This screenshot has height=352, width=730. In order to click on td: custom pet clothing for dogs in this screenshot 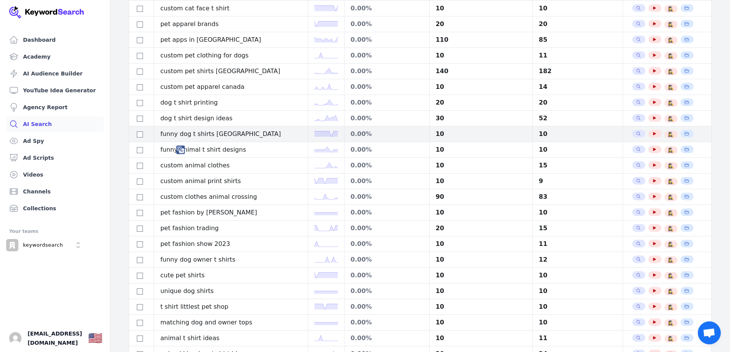, I will do `click(231, 56)`.